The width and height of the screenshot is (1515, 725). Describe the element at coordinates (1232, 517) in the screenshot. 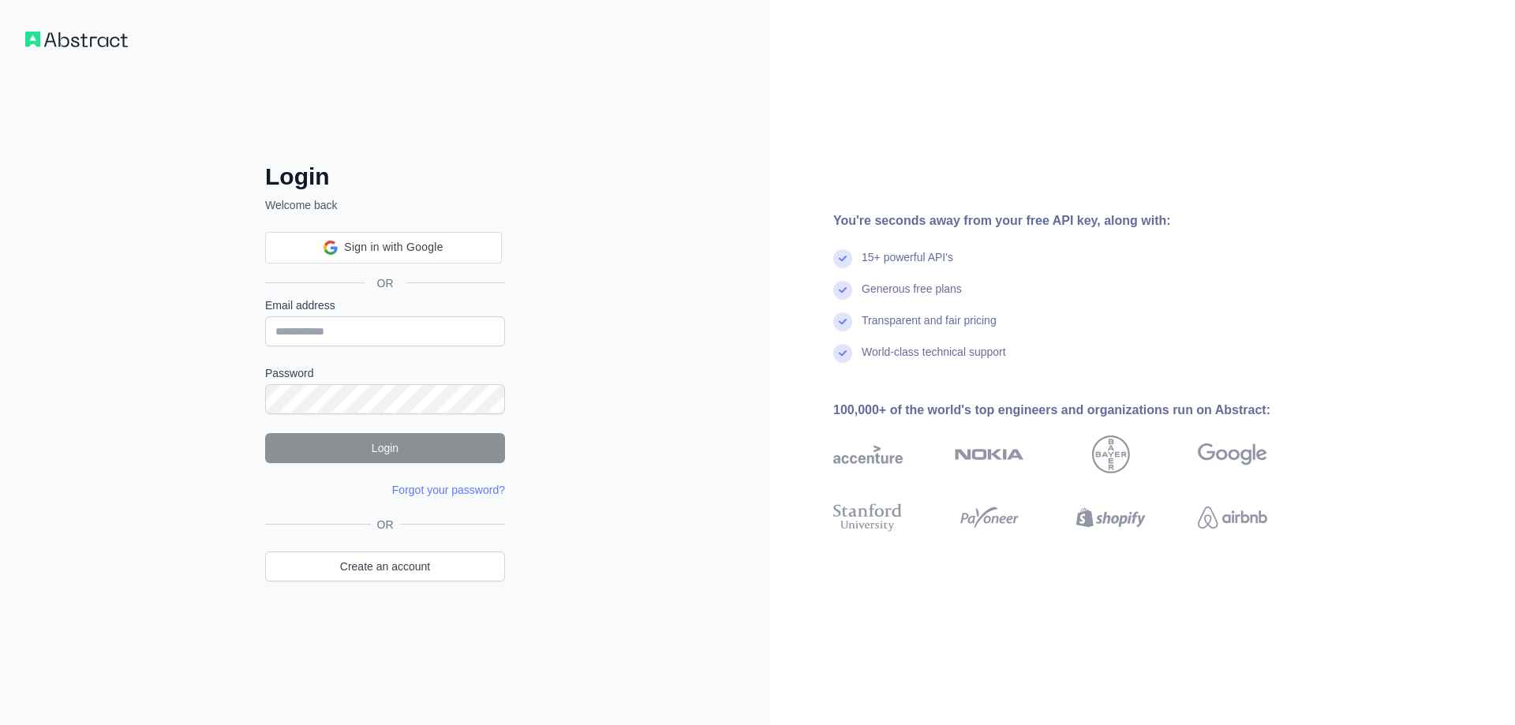

I see `img: airbnb` at that location.